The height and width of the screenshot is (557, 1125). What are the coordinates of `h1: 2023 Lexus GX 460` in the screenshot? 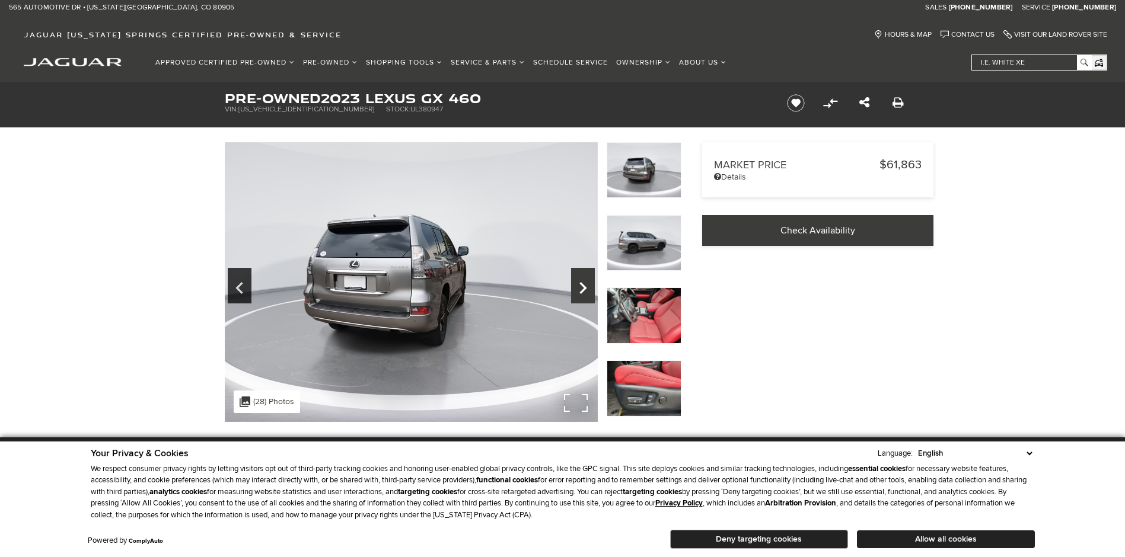 It's located at (496, 98).